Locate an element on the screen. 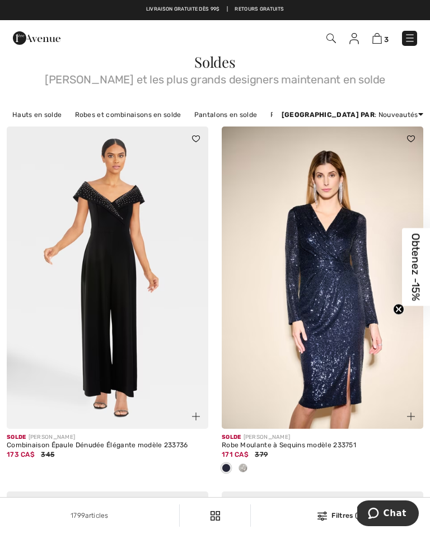  a: Combinaison Épaule Dénudée Élégante modèle 233736. Noir is located at coordinates (108, 278).